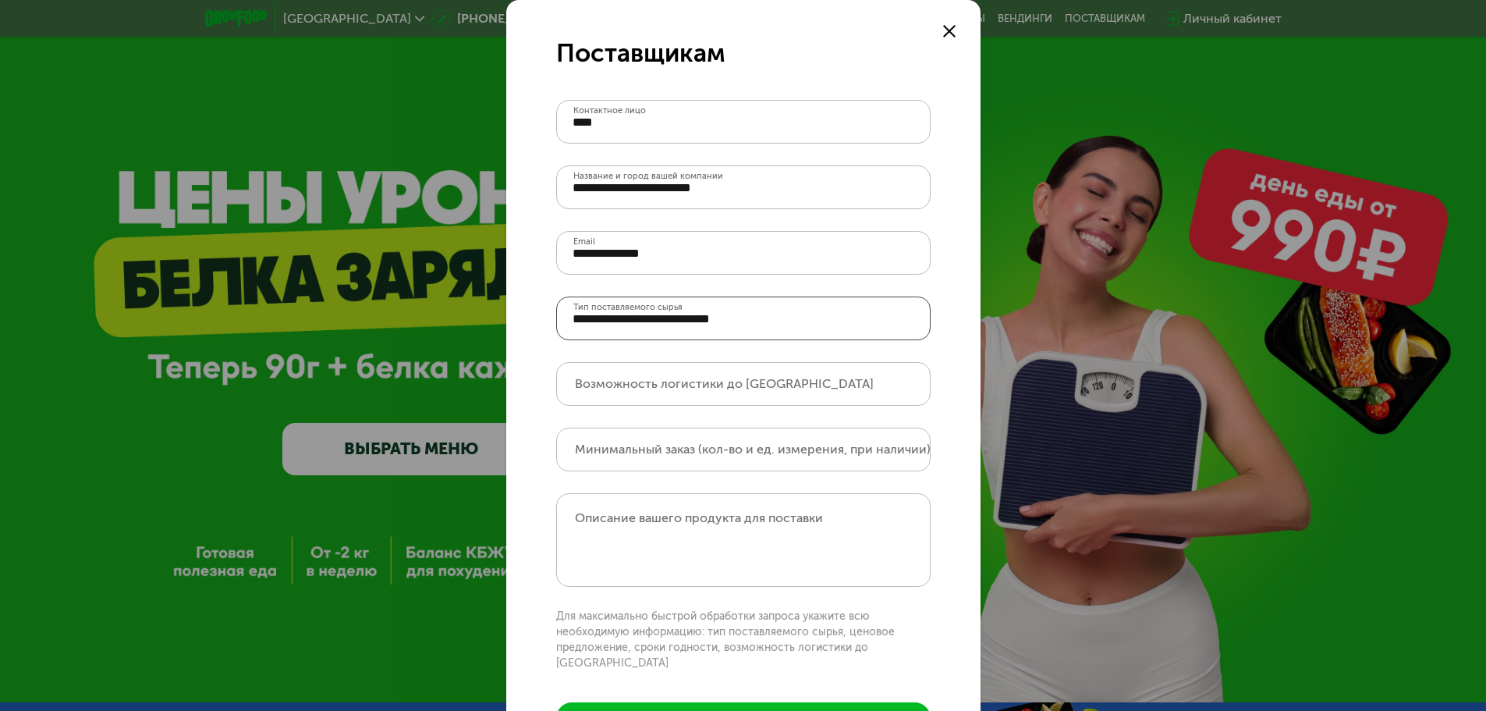 Image resolution: width=1486 pixels, height=711 pixels. What do you see at coordinates (744, 53) in the screenshot?
I see `div: Поставщикам` at bounding box center [744, 53].